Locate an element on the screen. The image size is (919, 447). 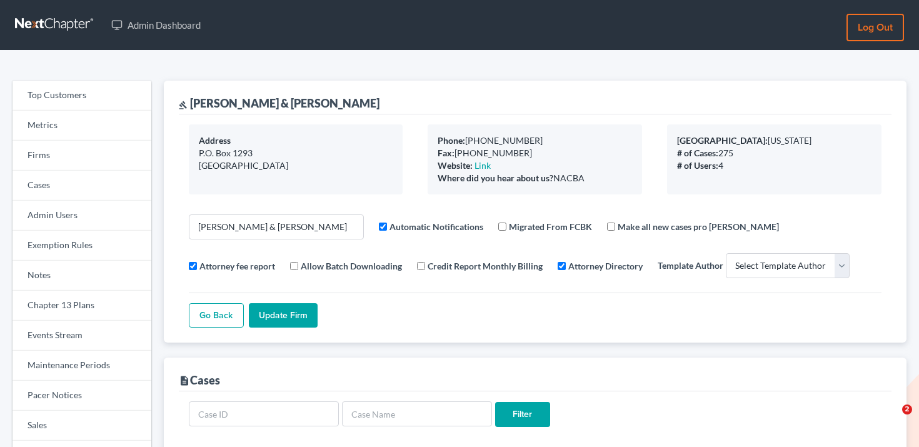
a: Log out is located at coordinates (876, 28).